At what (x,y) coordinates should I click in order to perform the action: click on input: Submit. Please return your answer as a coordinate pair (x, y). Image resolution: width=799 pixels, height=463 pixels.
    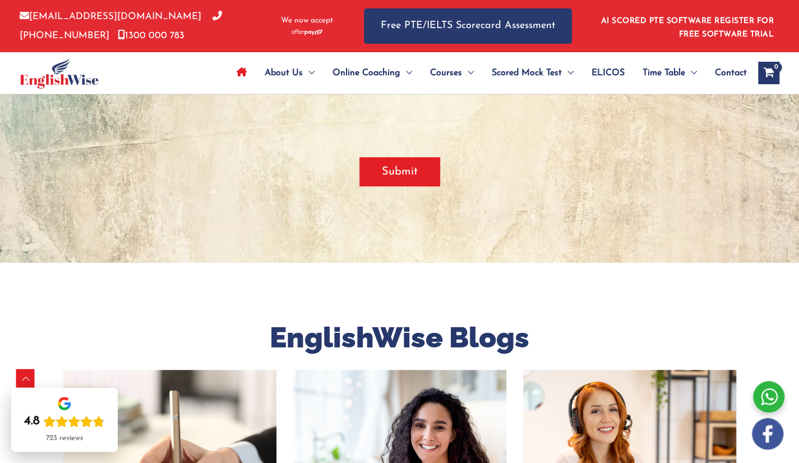
    Looking at the image, I should click on (400, 172).